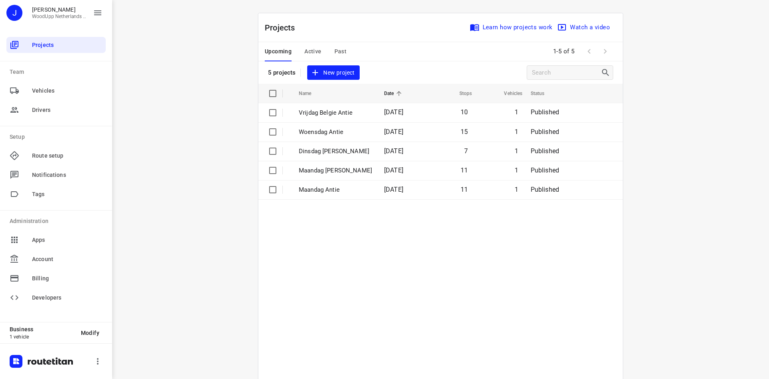 The width and height of the screenshot is (769, 379). Describe the element at coordinates (90, 333) in the screenshot. I see `span: Modify` at that location.